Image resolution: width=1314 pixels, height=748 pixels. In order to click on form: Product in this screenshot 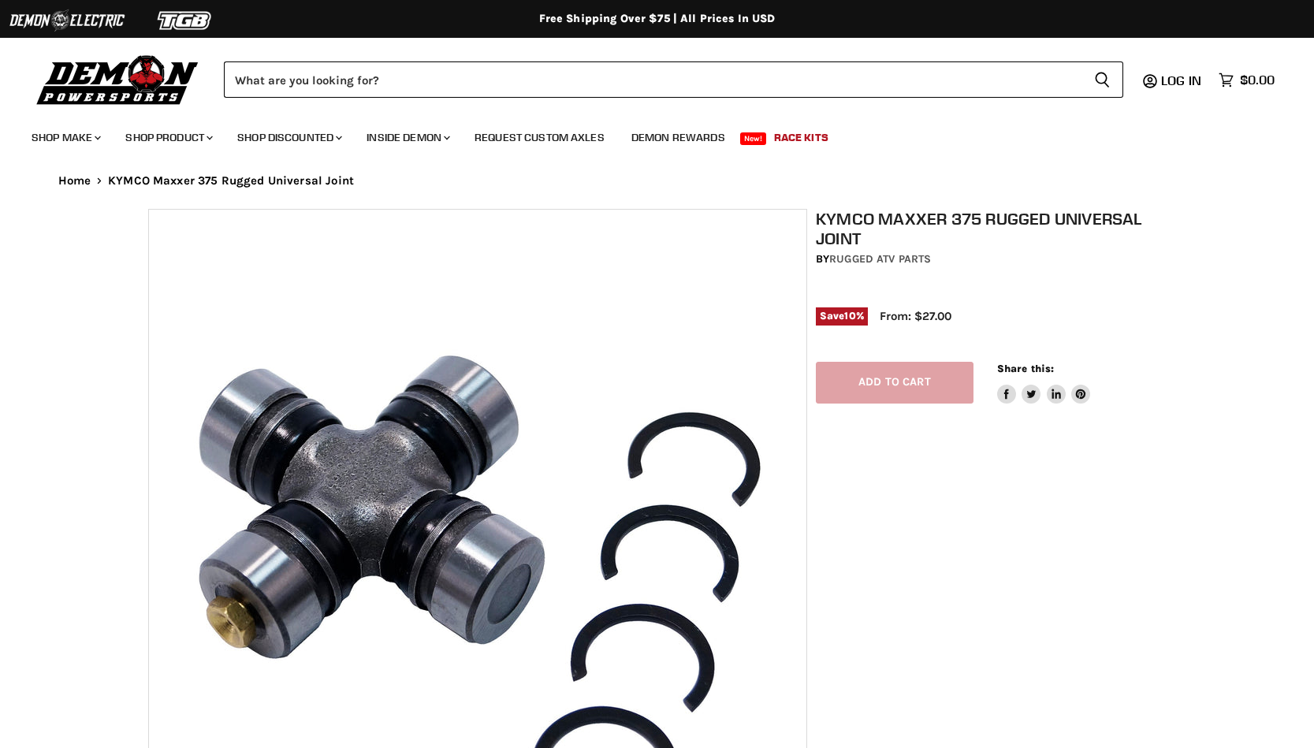, I will do `click(673, 80)`.